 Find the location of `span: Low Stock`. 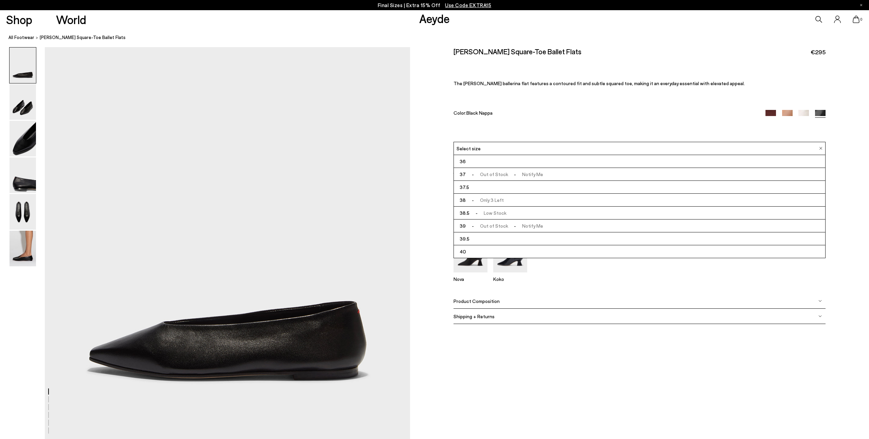

span: Low Stock is located at coordinates (488, 213).